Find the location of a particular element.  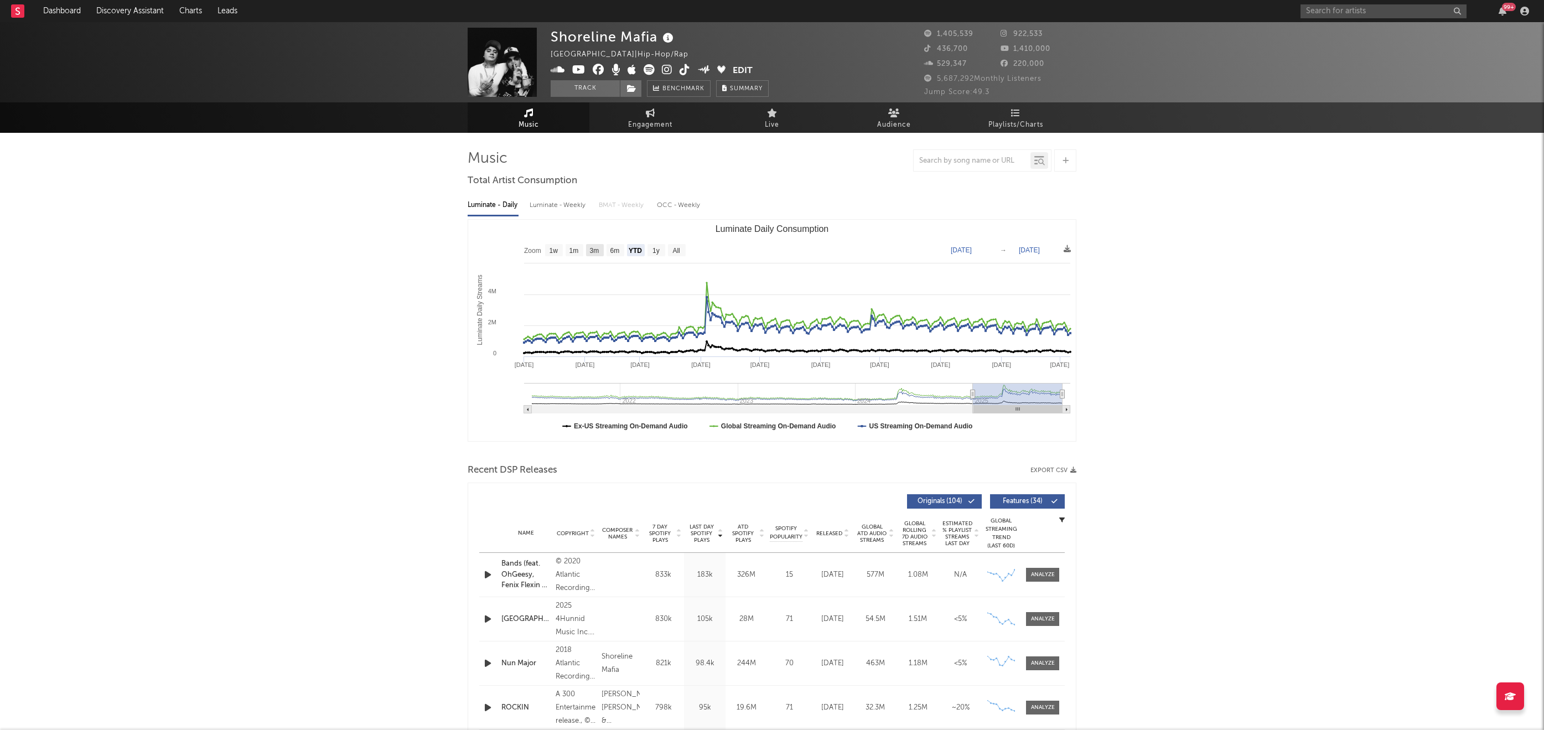

div: 95k is located at coordinates (704, 708).